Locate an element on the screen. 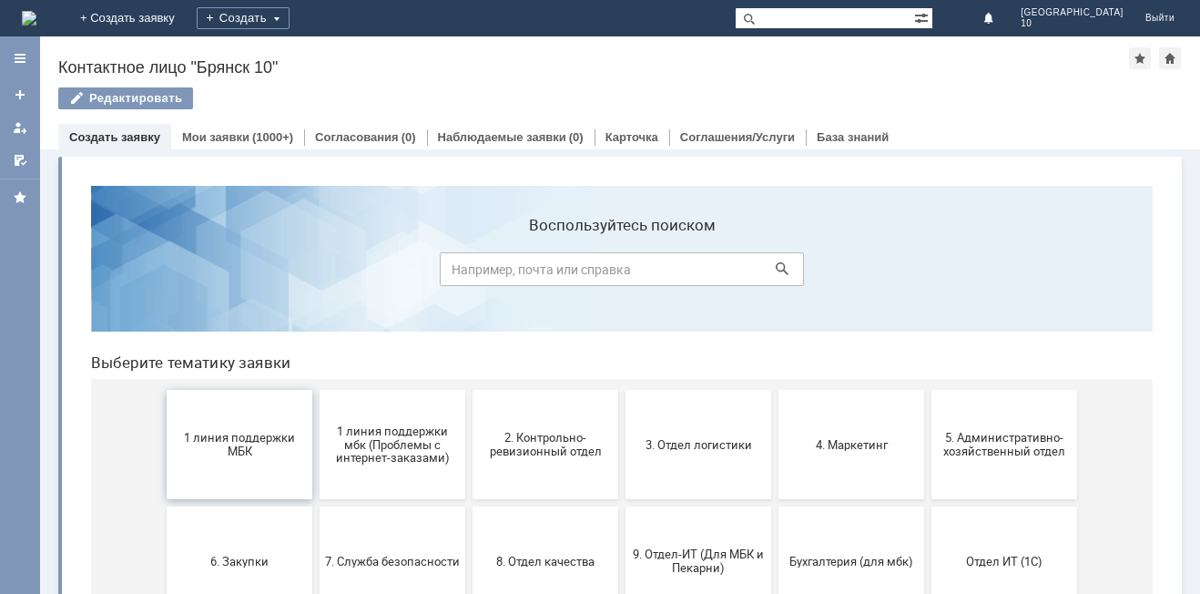 This screenshot has width=1200, height=594. span: 7. Служба безопасности is located at coordinates (316, 389).